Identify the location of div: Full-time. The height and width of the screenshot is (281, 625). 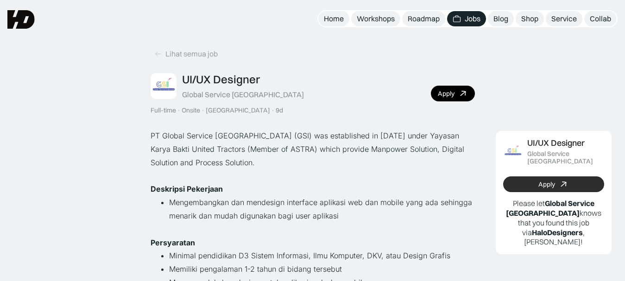
(163, 110).